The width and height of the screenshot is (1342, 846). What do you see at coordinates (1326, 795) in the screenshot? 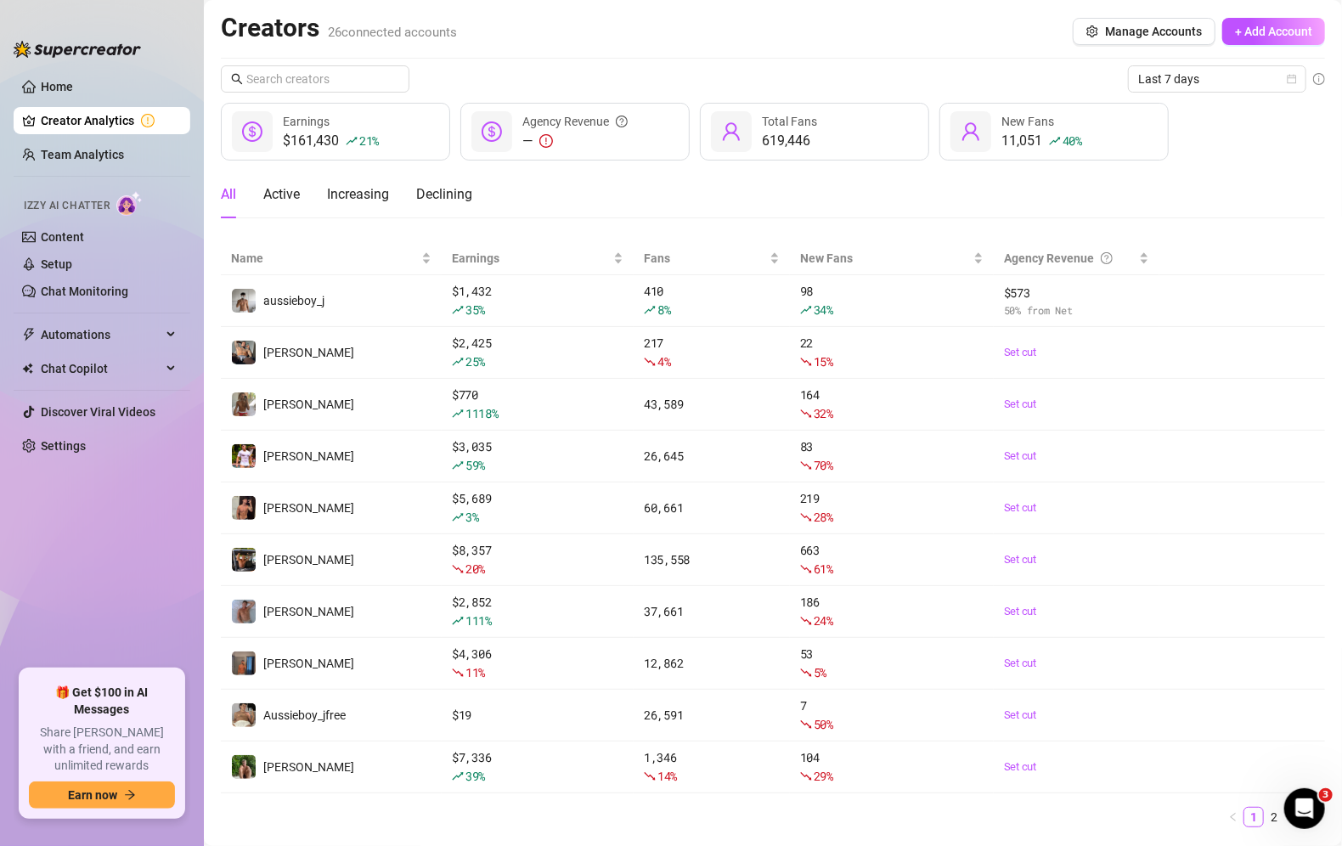
I see `span: 3` at bounding box center [1326, 795].